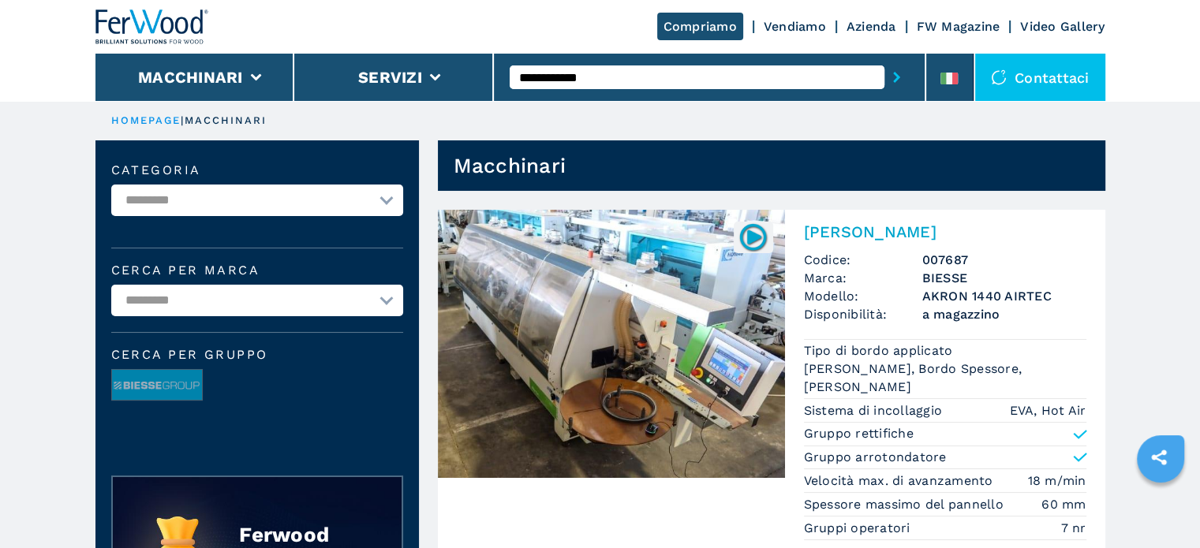 This screenshot has width=1200, height=548. What do you see at coordinates (146, 120) in the screenshot?
I see `a: HOMEPAGE` at bounding box center [146, 120].